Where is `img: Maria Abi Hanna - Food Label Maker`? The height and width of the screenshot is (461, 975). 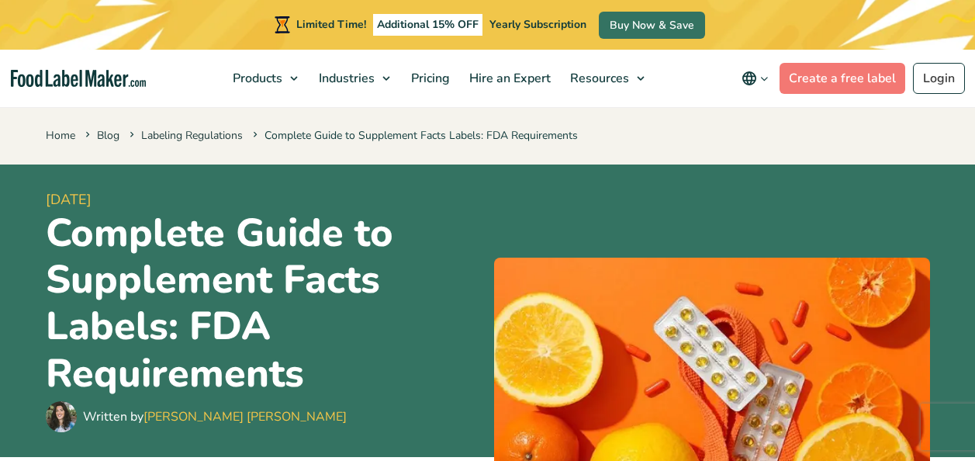 img: Maria Abi Hanna - Food Label Maker is located at coordinates (61, 416).